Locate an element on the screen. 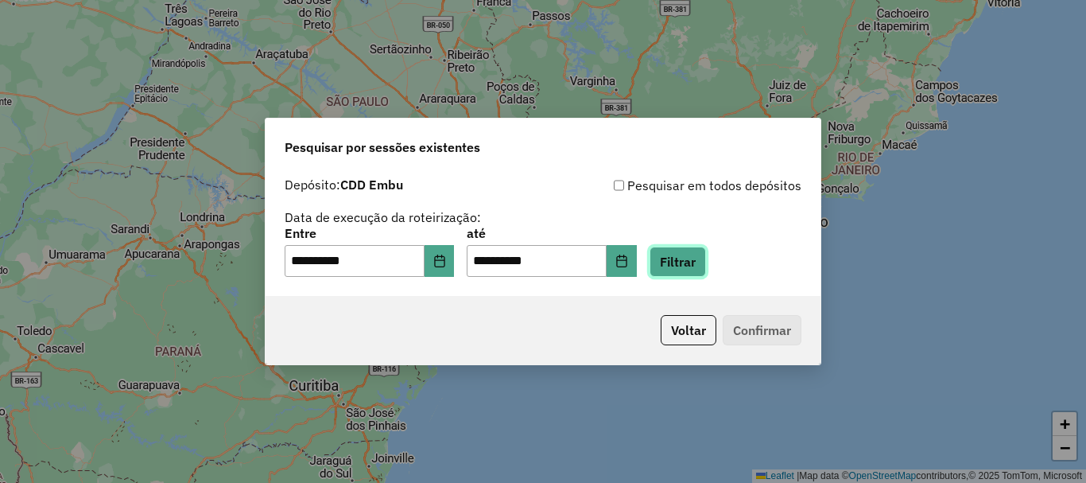  span: Pesquisar por sessões existentes is located at coordinates (382, 147).